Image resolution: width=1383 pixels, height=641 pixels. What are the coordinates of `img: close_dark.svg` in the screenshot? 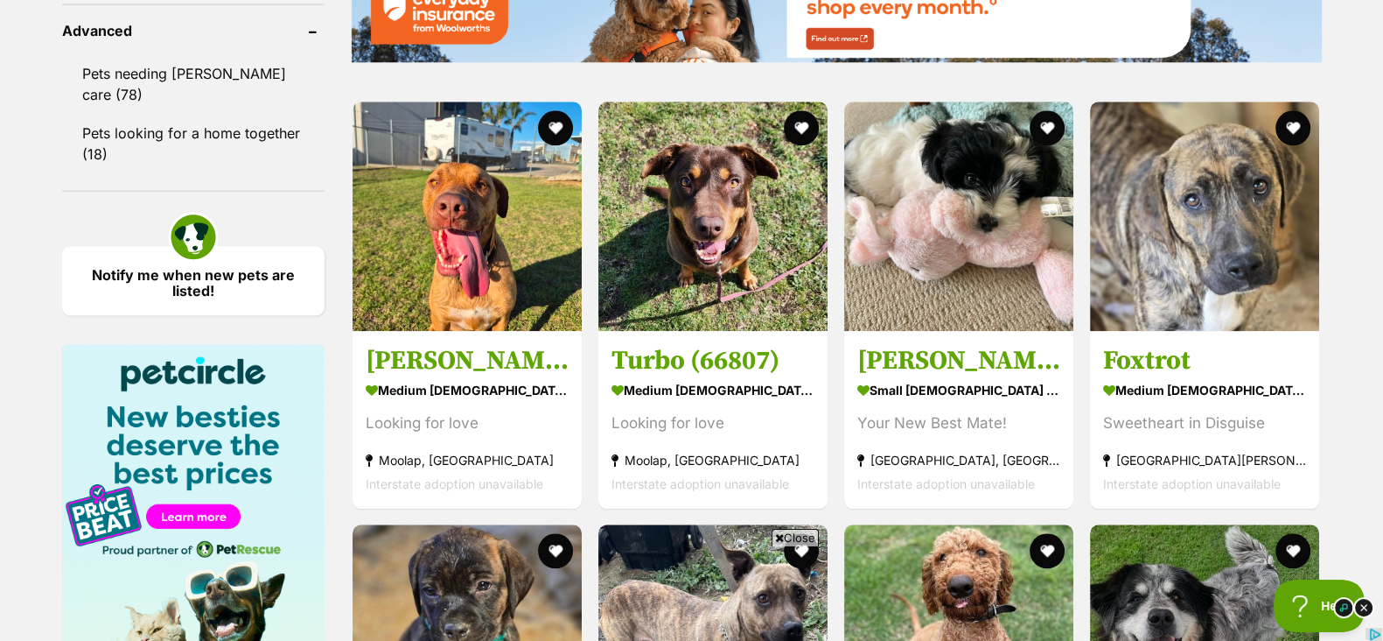 It's located at (1364, 607).